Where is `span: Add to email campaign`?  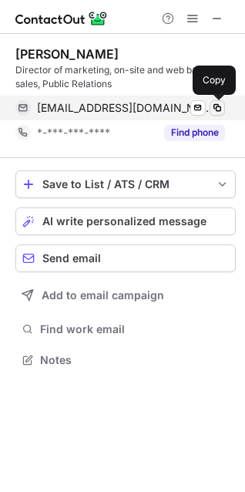
span: Add to email campaign is located at coordinates (103, 296).